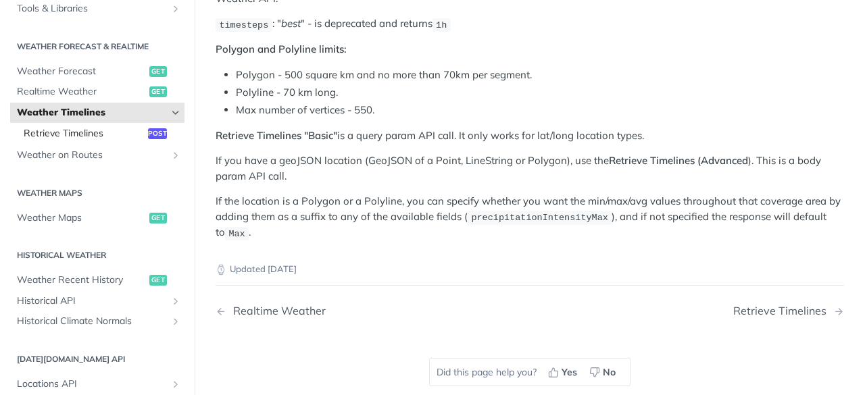 The width and height of the screenshot is (865, 395). What do you see at coordinates (789, 311) in the screenshot?
I see `a: Next Page: Retrieve Timelines` at bounding box center [789, 311].